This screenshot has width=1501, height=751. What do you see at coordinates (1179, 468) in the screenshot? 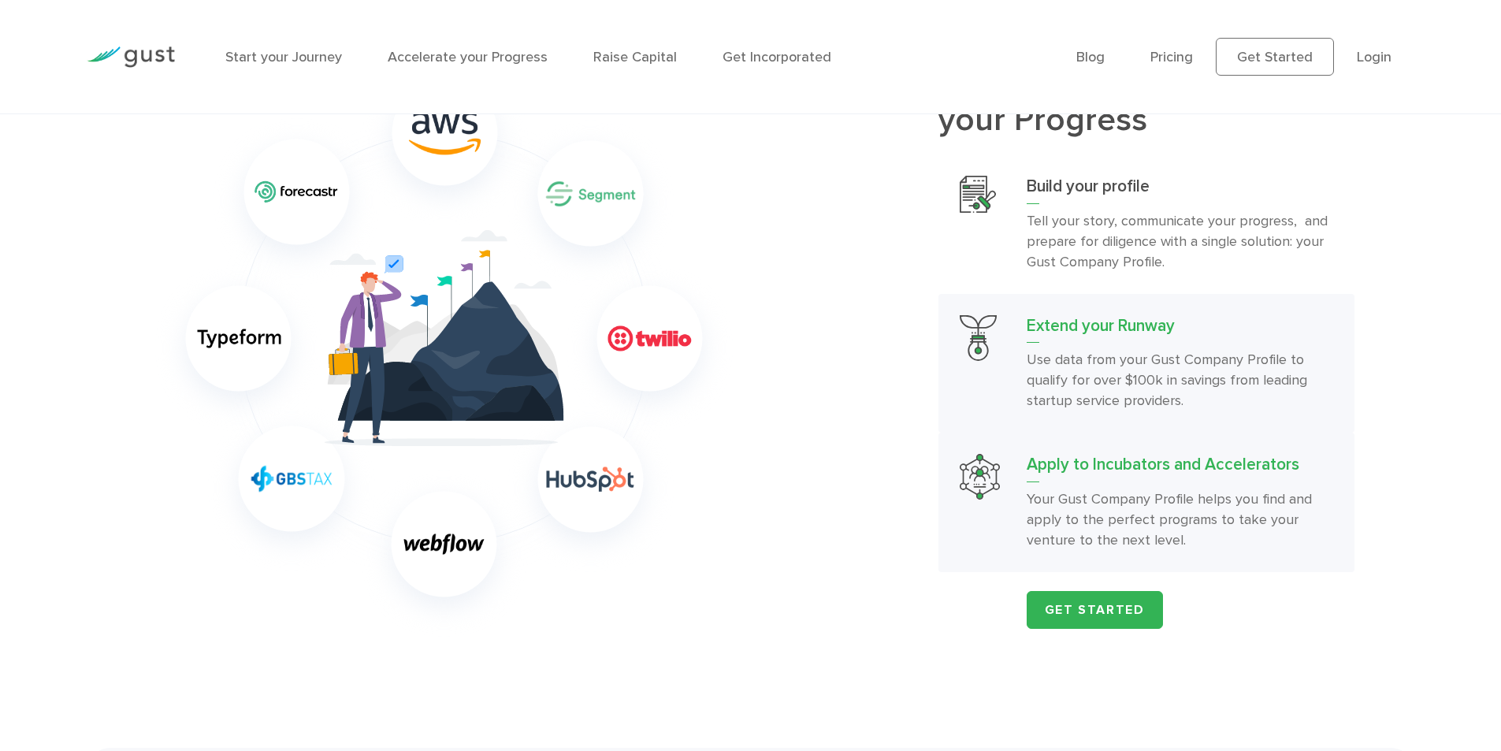
I see `h3: Apply to Incubators and Accelerators` at bounding box center [1179, 468].